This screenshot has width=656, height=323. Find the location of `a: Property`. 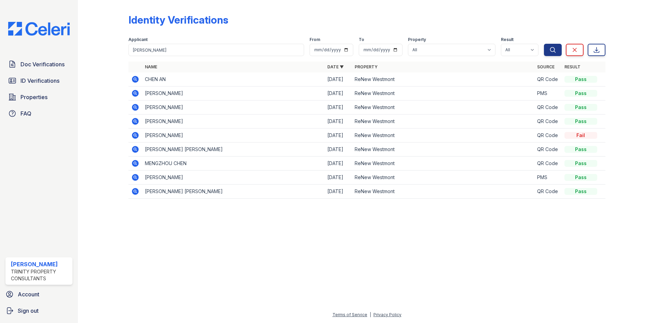

a: Property is located at coordinates (366, 67).